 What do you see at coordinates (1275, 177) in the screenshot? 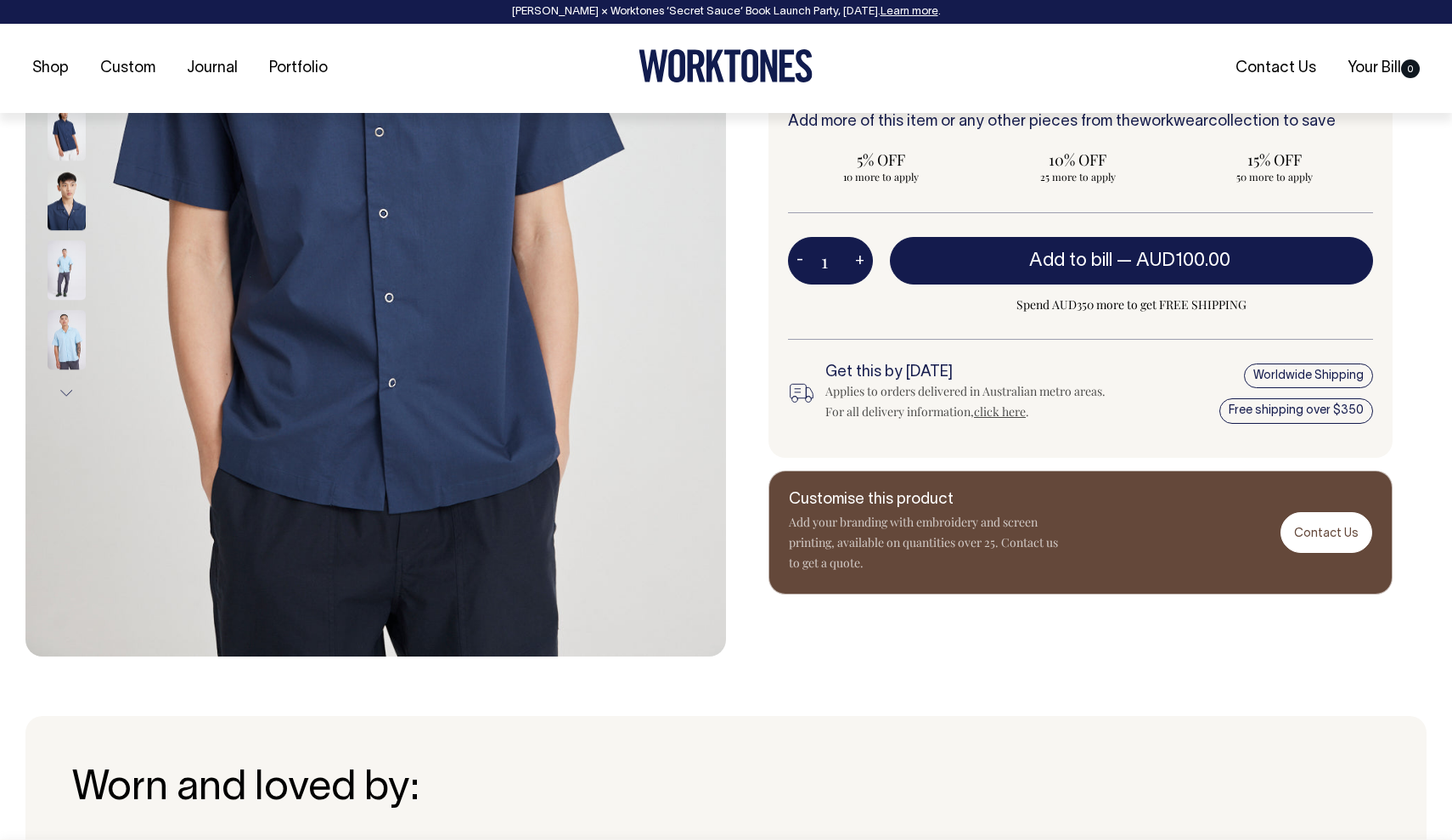
I see `span: 50 more to apply` at bounding box center [1275, 177].